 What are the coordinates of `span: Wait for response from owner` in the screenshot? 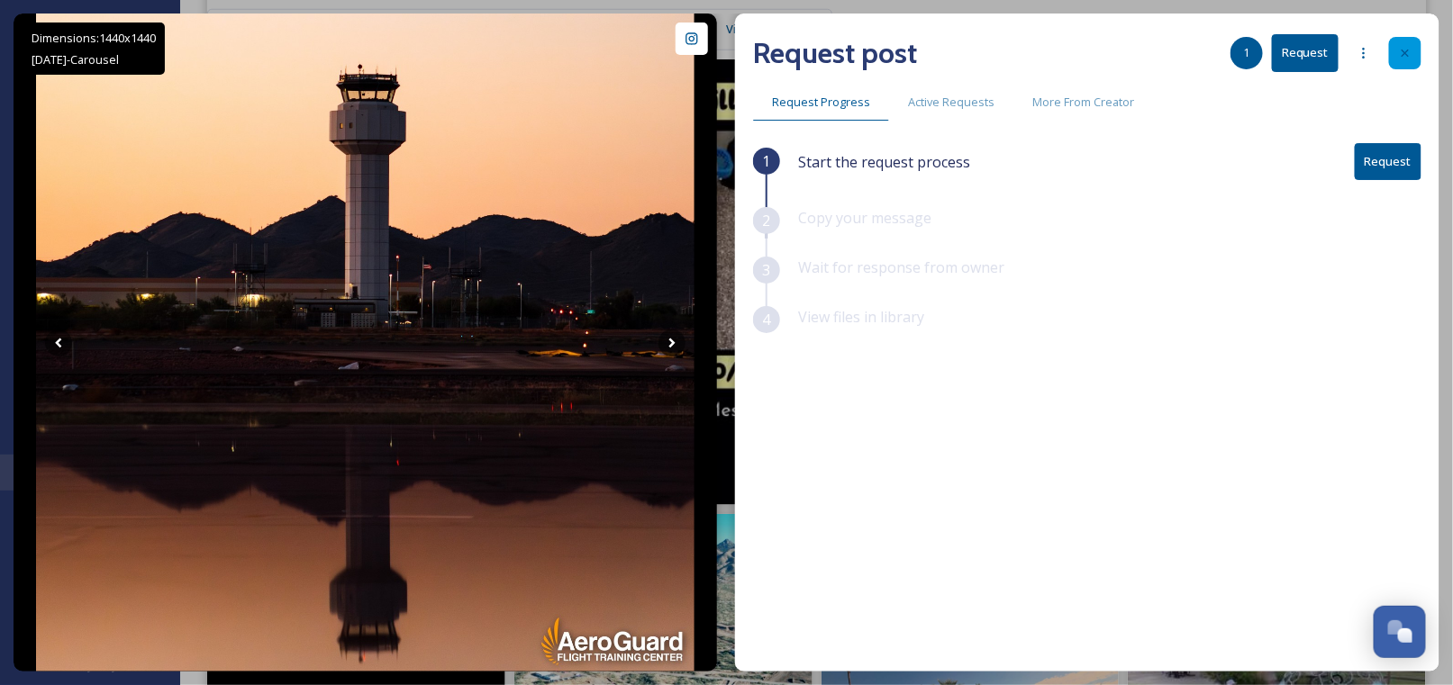 It's located at (901, 267).